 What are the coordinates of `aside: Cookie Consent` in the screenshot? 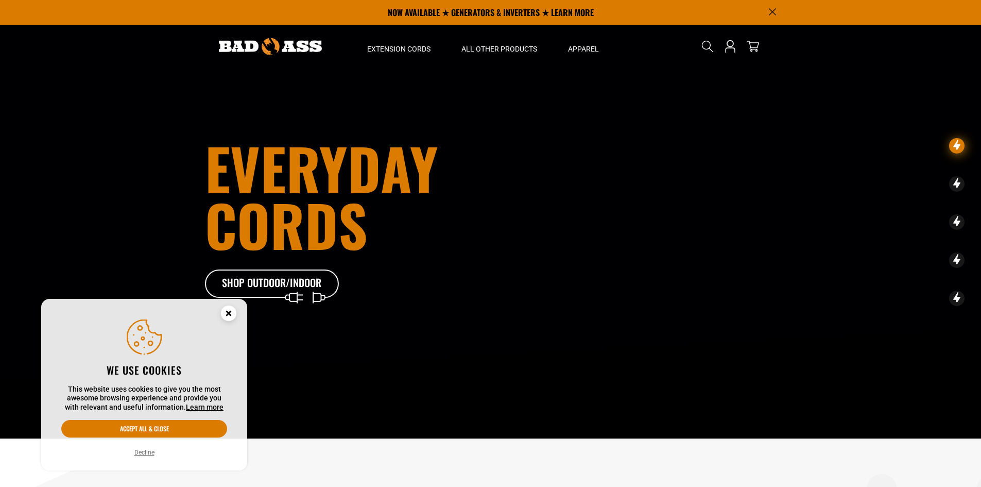 It's located at (144, 385).